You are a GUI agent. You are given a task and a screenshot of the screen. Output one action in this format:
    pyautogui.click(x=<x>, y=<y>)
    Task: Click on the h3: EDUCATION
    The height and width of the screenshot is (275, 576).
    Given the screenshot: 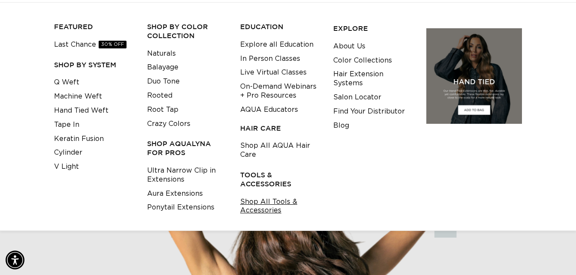 What is the action you would take?
    pyautogui.click(x=280, y=27)
    